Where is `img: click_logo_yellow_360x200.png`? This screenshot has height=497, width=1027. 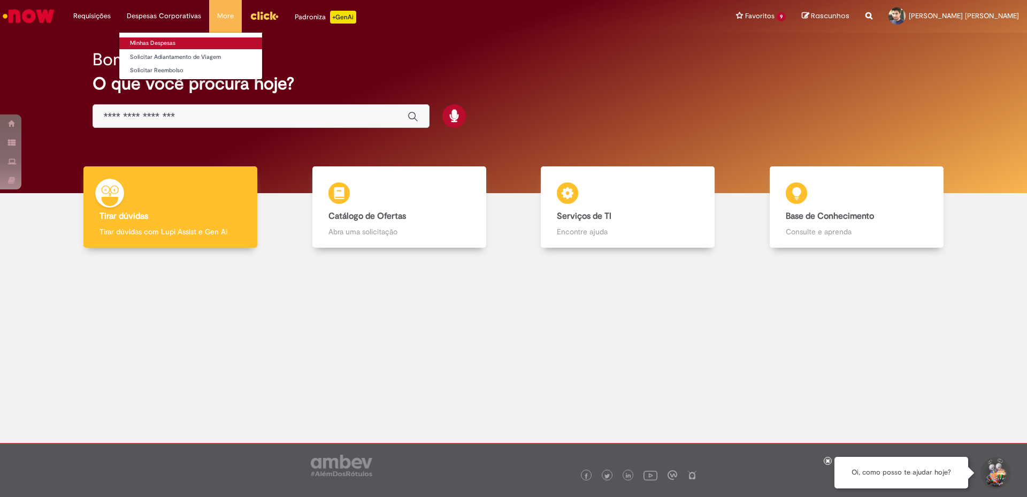 img: click_logo_yellow_360x200.png is located at coordinates (264, 16).